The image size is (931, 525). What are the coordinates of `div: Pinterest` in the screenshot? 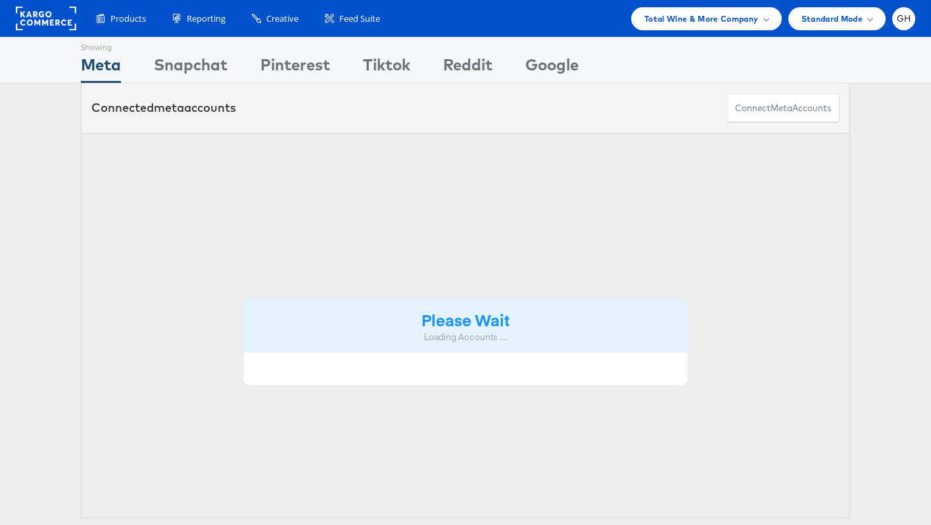 It's located at (295, 68).